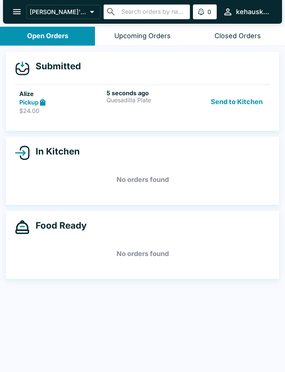  What do you see at coordinates (253, 12) in the screenshot?
I see `div: kehauskitchen` at bounding box center [253, 12].